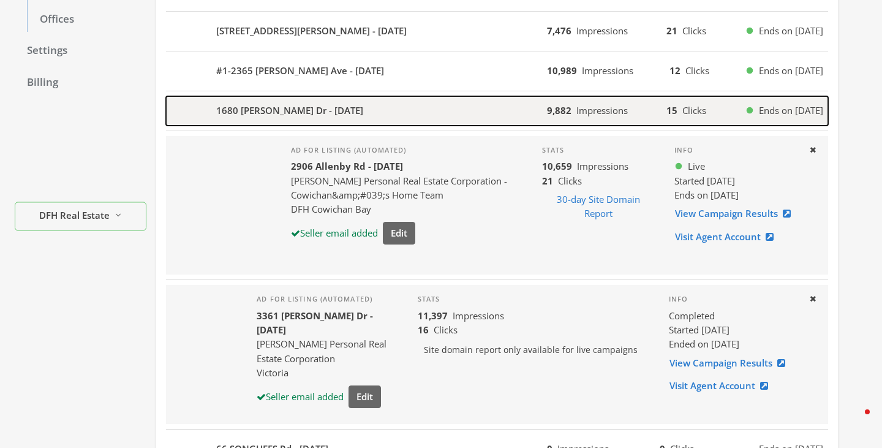 This screenshot has height=448, width=882. What do you see at coordinates (599, 206) in the screenshot?
I see `button: 30-day Site Domain Report` at bounding box center [599, 206].